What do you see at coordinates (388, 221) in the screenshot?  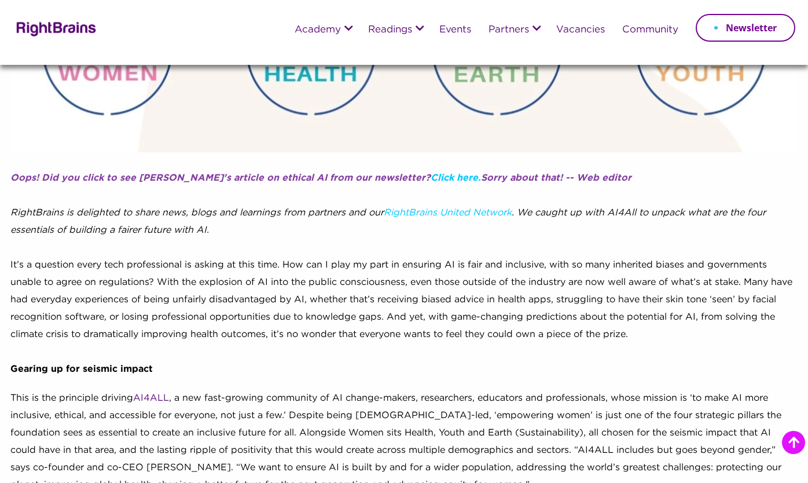 I see `span: RightBrains is delighted to share news, blogs and learnings from partners and our . We caught up ...` at bounding box center [388, 221].